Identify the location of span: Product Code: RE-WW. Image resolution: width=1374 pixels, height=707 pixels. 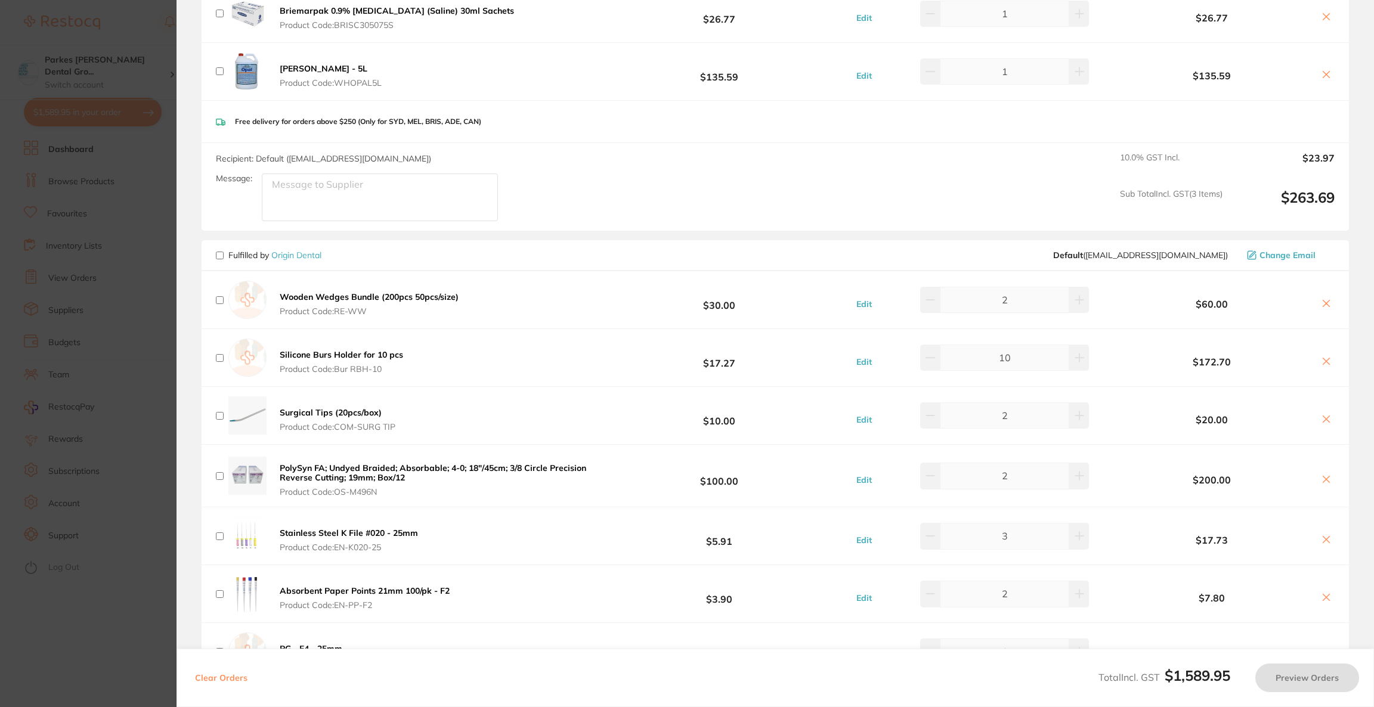
(369, 311).